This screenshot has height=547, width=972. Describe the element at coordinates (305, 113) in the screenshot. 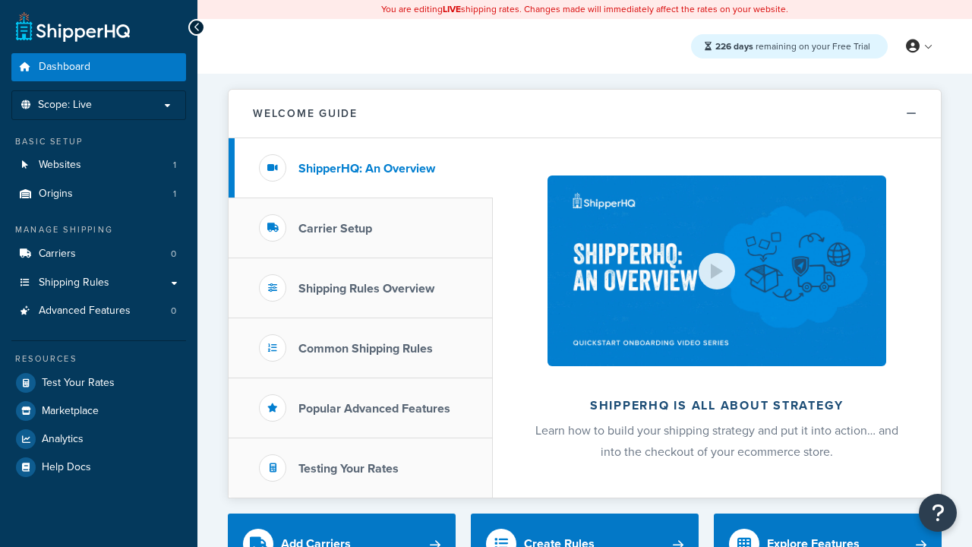

I see `h2: Welcome Guide` at that location.